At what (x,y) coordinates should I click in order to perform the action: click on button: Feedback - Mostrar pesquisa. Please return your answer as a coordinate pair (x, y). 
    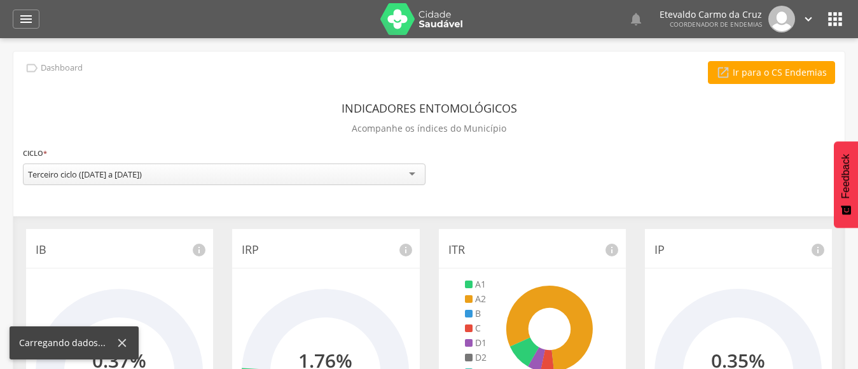
    Looking at the image, I should click on (846, 184).